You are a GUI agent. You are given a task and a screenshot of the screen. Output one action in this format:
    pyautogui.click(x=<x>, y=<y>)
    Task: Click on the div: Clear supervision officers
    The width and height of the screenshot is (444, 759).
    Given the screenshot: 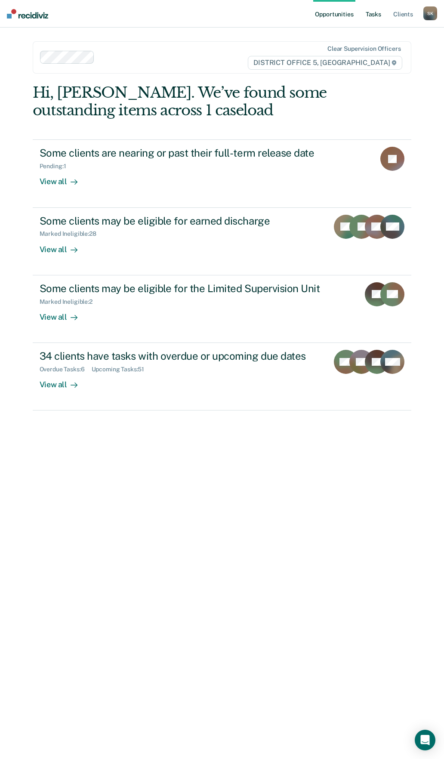 What is the action you would take?
    pyautogui.click(x=364, y=49)
    